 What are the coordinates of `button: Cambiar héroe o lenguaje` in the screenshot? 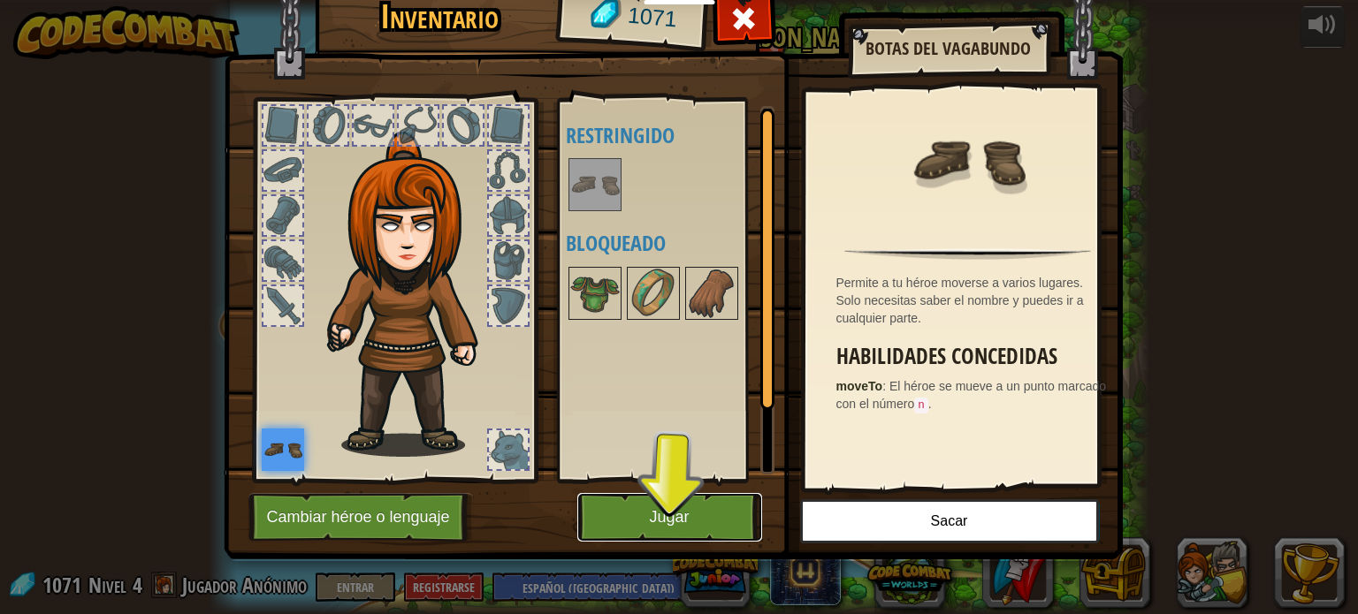 It's located at (361, 517).